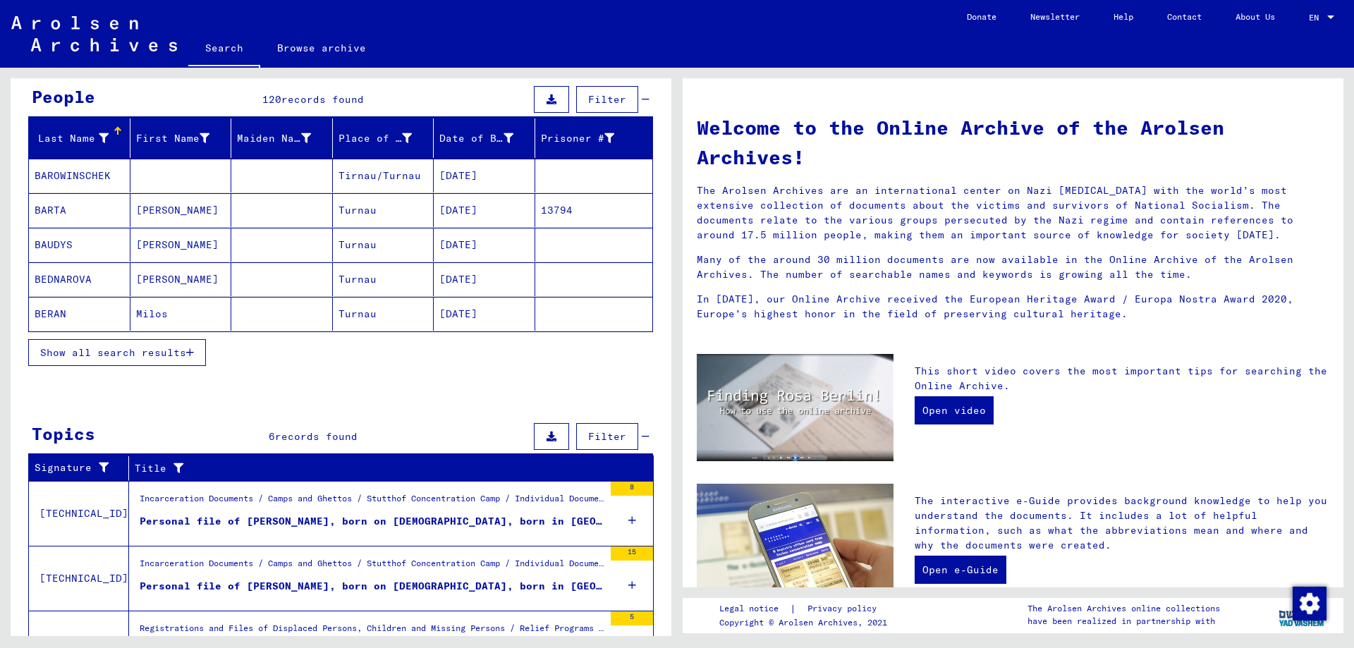 The height and width of the screenshot is (648, 1354). What do you see at coordinates (1309, 604) in the screenshot?
I see `img: Change consent` at bounding box center [1309, 604].